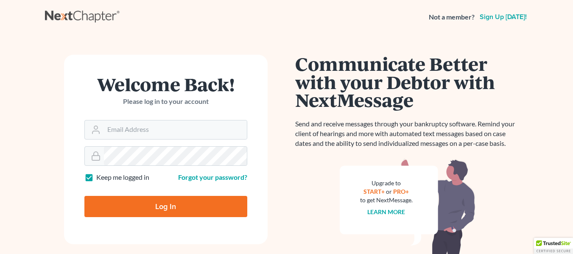 This screenshot has height=254, width=573. What do you see at coordinates (386, 212) in the screenshot?
I see `a: Learn more` at bounding box center [386, 212].